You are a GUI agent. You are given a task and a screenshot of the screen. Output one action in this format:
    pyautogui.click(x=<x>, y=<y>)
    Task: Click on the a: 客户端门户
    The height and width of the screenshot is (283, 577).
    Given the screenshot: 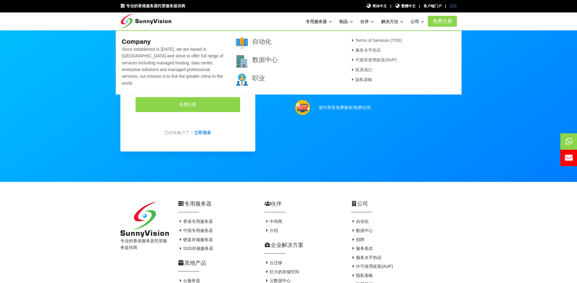 What is the action you would take?
    pyautogui.click(x=433, y=6)
    